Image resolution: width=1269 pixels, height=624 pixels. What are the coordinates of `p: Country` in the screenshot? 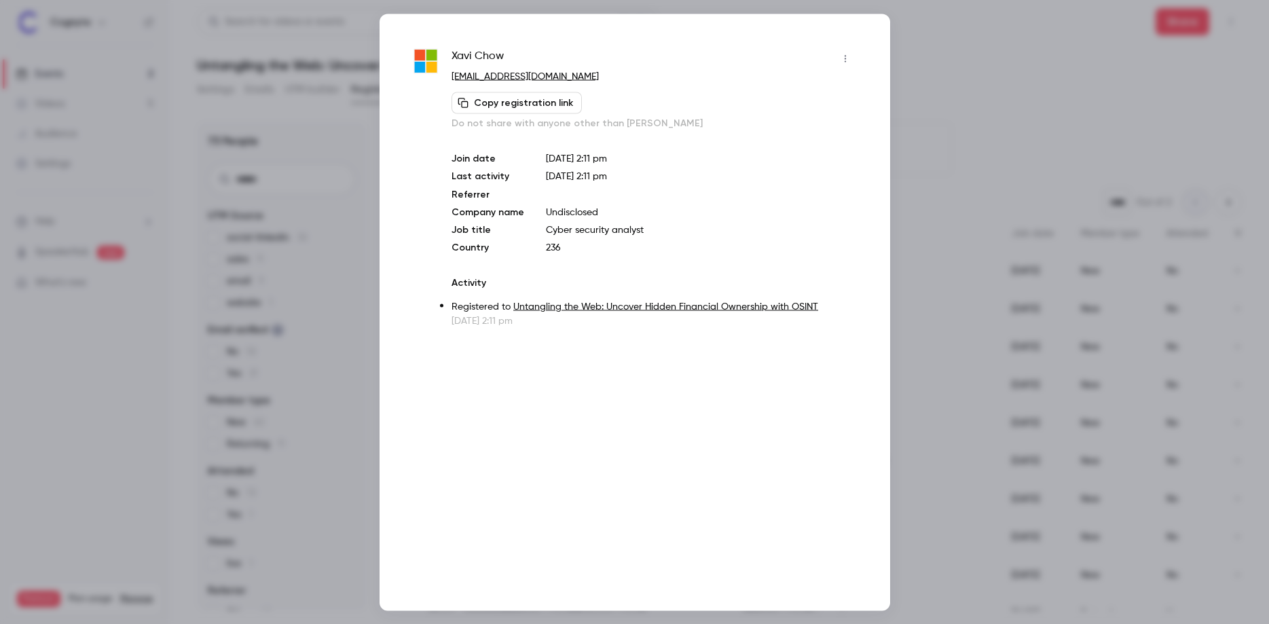 It's located at (487, 247).